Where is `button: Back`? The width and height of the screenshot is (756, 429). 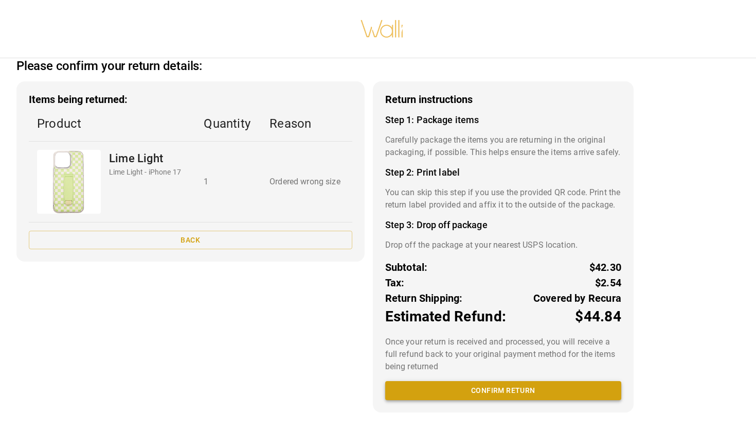
button: Back is located at coordinates (190, 240).